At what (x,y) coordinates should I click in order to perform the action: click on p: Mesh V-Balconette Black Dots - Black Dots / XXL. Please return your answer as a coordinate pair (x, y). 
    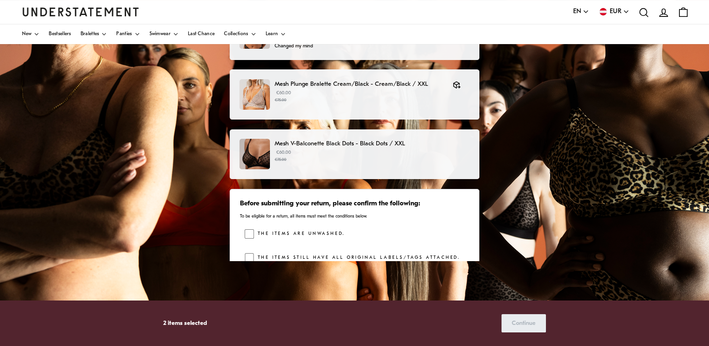
    Looking at the image, I should click on (372, 143).